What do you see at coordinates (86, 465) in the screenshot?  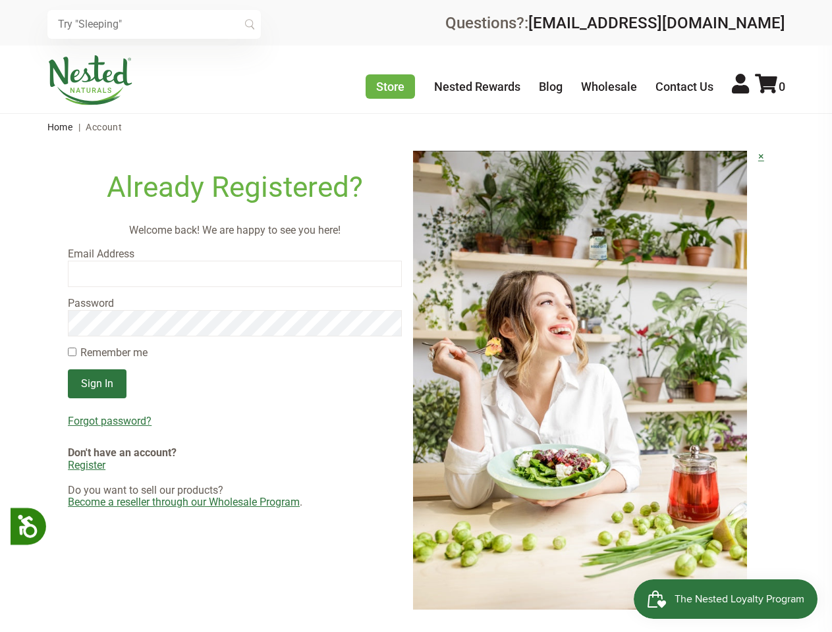 I see `a: Register` at bounding box center [86, 465].